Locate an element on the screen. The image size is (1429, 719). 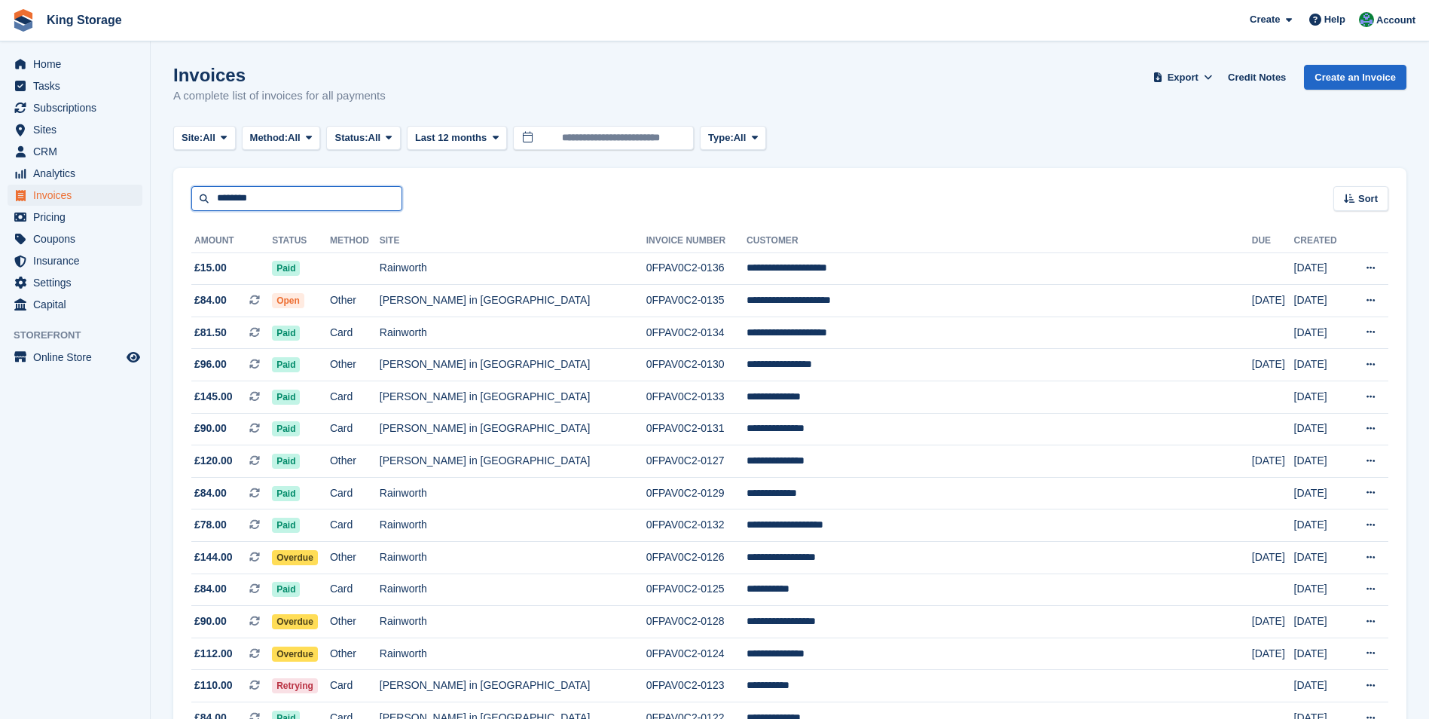
span: Create is located at coordinates (1265, 20).